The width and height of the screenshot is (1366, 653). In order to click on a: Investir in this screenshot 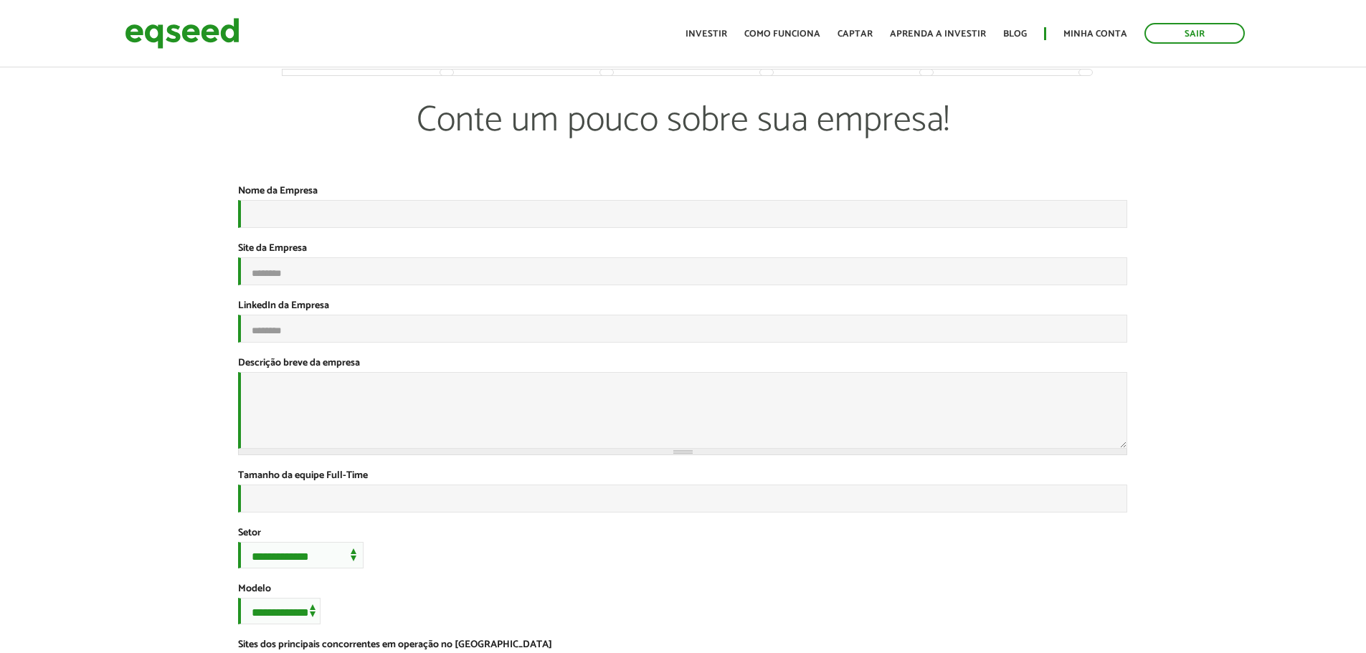, I will do `click(706, 34)`.